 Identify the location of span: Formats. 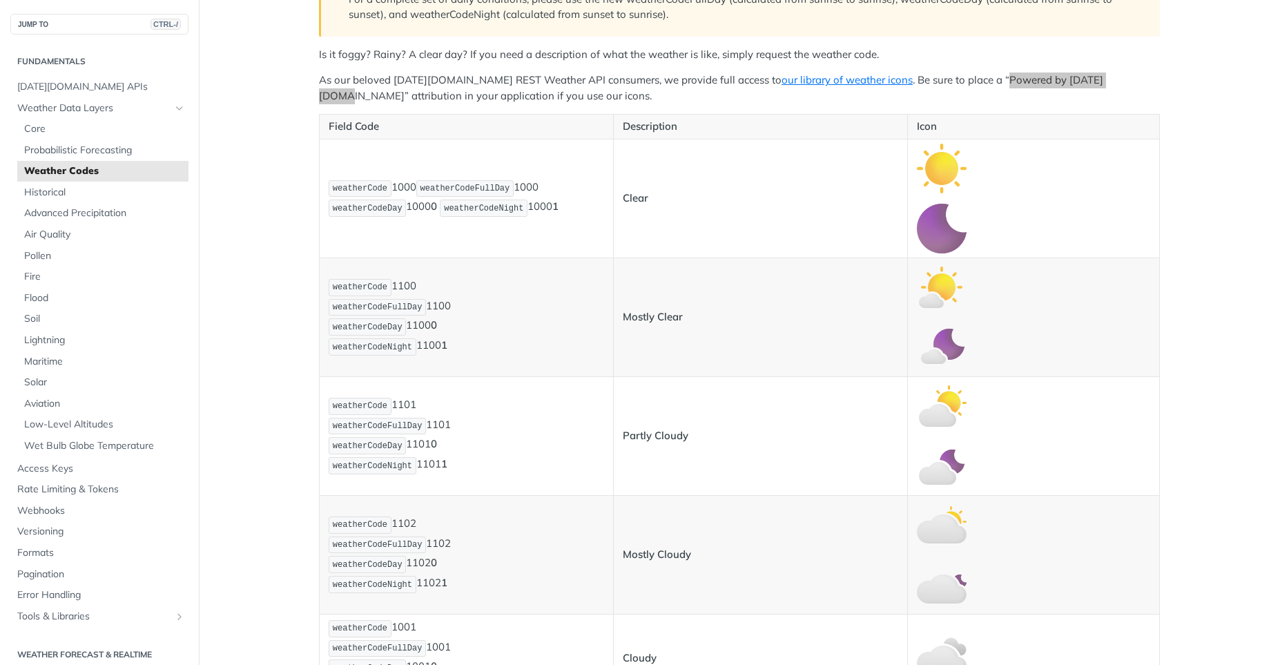
(101, 553).